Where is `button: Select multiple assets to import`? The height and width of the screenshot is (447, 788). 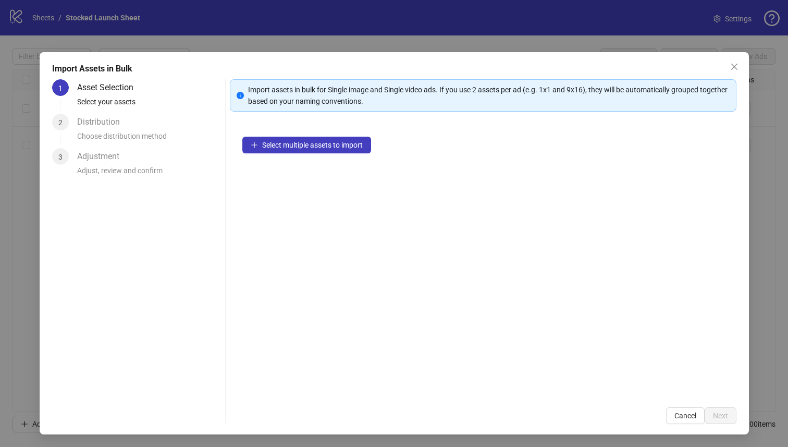
button: Select multiple assets to import is located at coordinates (306, 145).